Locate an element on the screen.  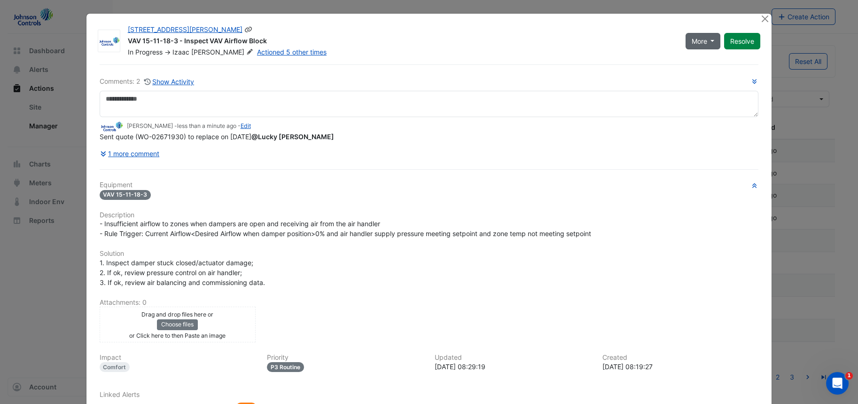
h6: Description is located at coordinates (429, 215).